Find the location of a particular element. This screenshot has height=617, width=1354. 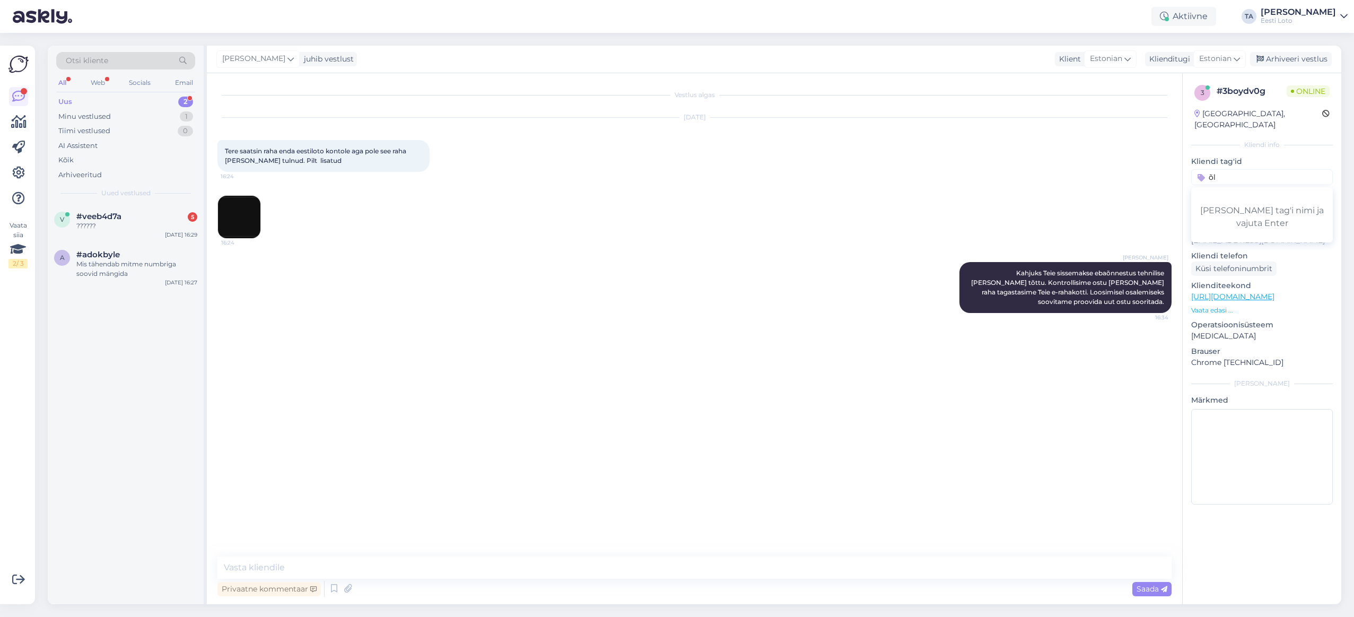

div: 2 / 3 is located at coordinates (18, 264).